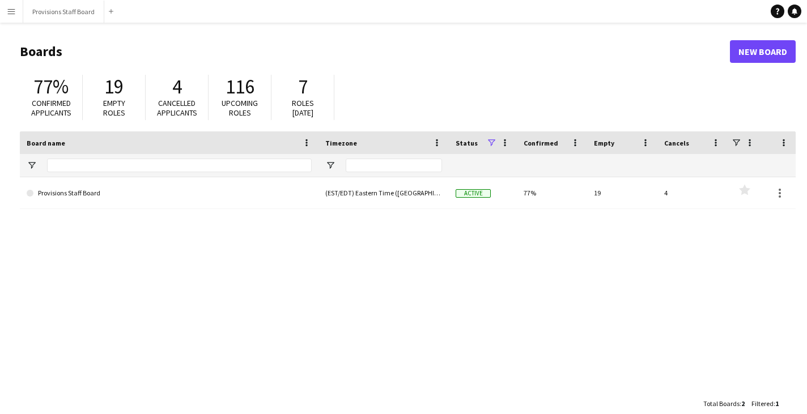 This screenshot has height=414, width=807. I want to click on span: 19, so click(114, 87).